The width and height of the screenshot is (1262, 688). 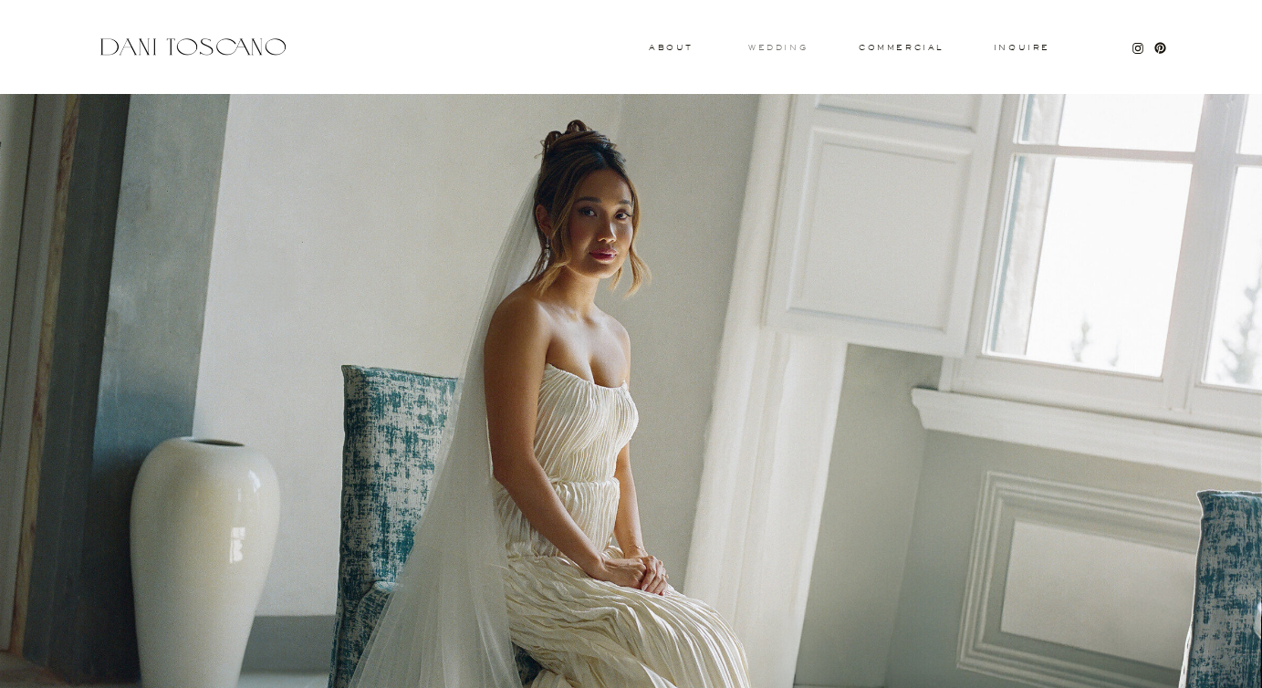 I want to click on h3: About, so click(x=669, y=47).